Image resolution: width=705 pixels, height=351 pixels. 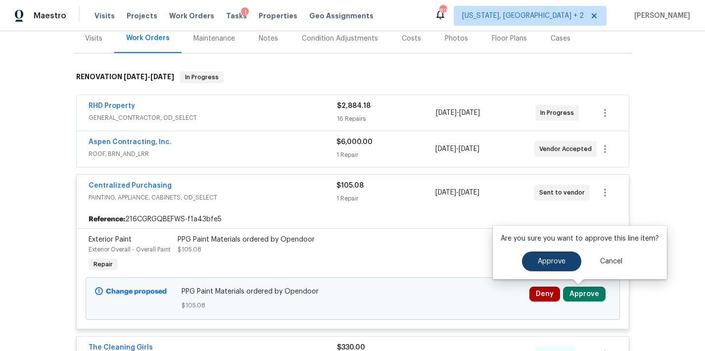 What do you see at coordinates (278, 16) in the screenshot?
I see `span: Properties` at bounding box center [278, 16].